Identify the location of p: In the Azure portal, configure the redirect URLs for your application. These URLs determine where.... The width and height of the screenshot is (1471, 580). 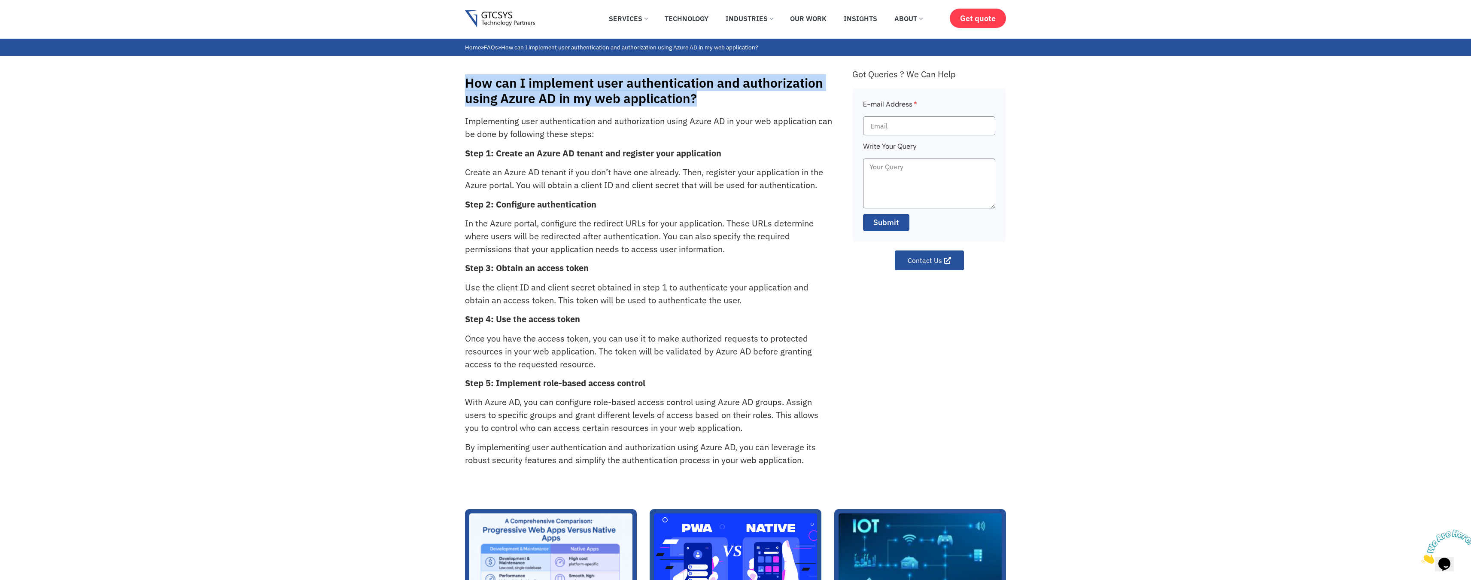
(649, 236).